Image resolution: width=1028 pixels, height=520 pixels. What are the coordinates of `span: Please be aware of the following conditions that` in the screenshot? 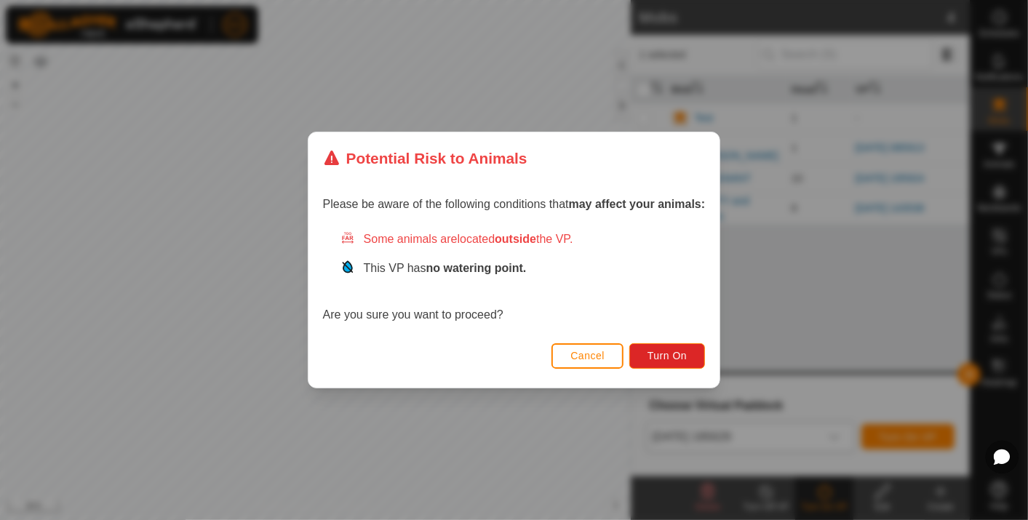 It's located at (515, 204).